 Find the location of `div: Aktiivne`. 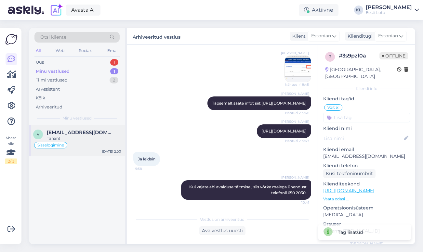

div: Aktiivne is located at coordinates (319, 10).